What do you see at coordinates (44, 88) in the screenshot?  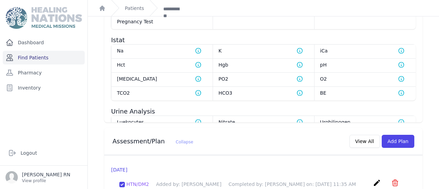 I see `a: Inventory` at bounding box center [44, 88].